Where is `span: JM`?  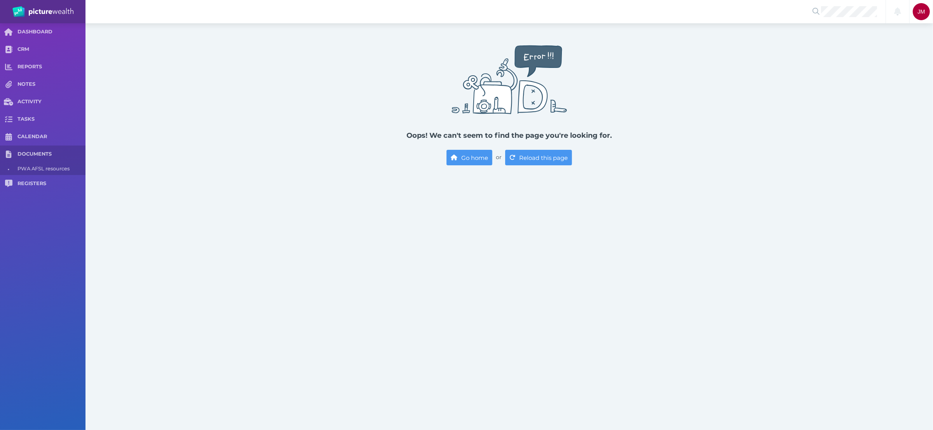 span: JM is located at coordinates (921, 12).